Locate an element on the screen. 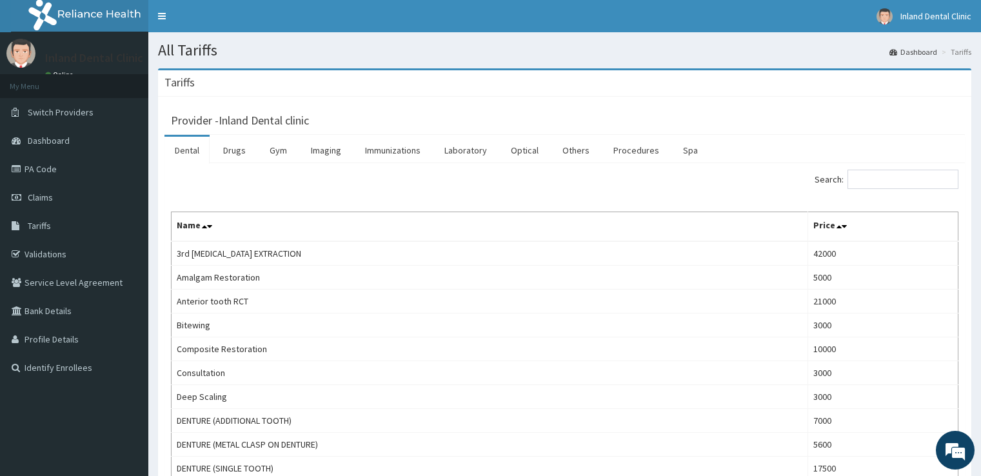 The height and width of the screenshot is (476, 981). td: Bitewing is located at coordinates (490, 325).